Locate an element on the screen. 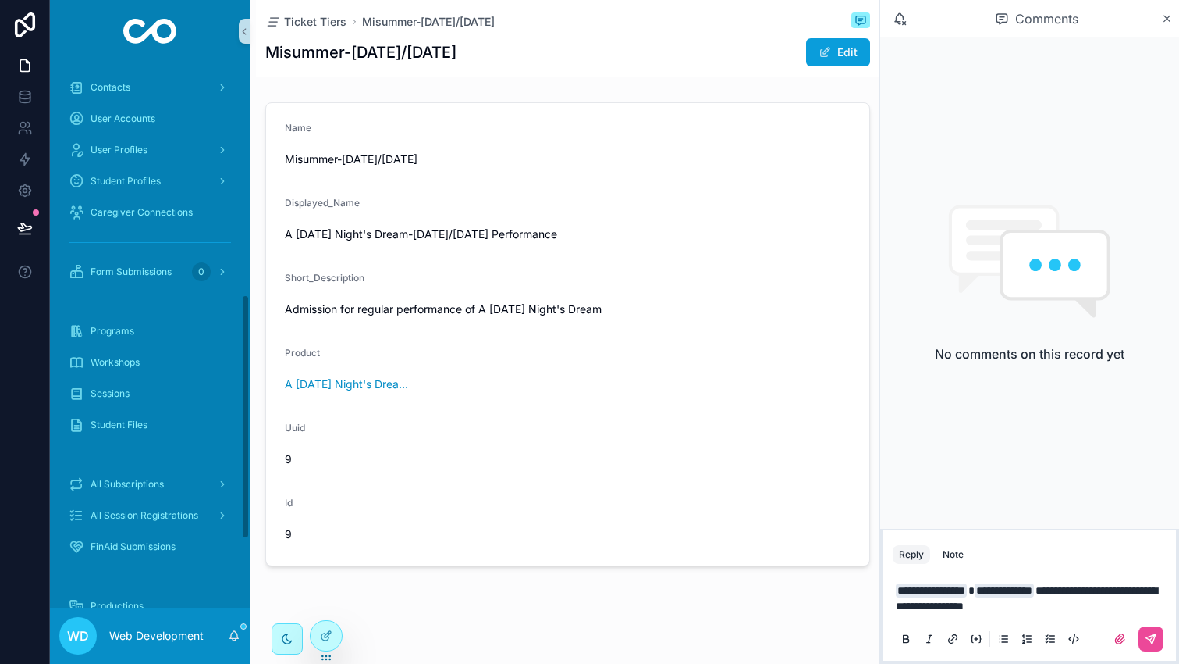 This screenshot has height=664, width=1179. div: scrollable content is located at coordinates (150, 335).